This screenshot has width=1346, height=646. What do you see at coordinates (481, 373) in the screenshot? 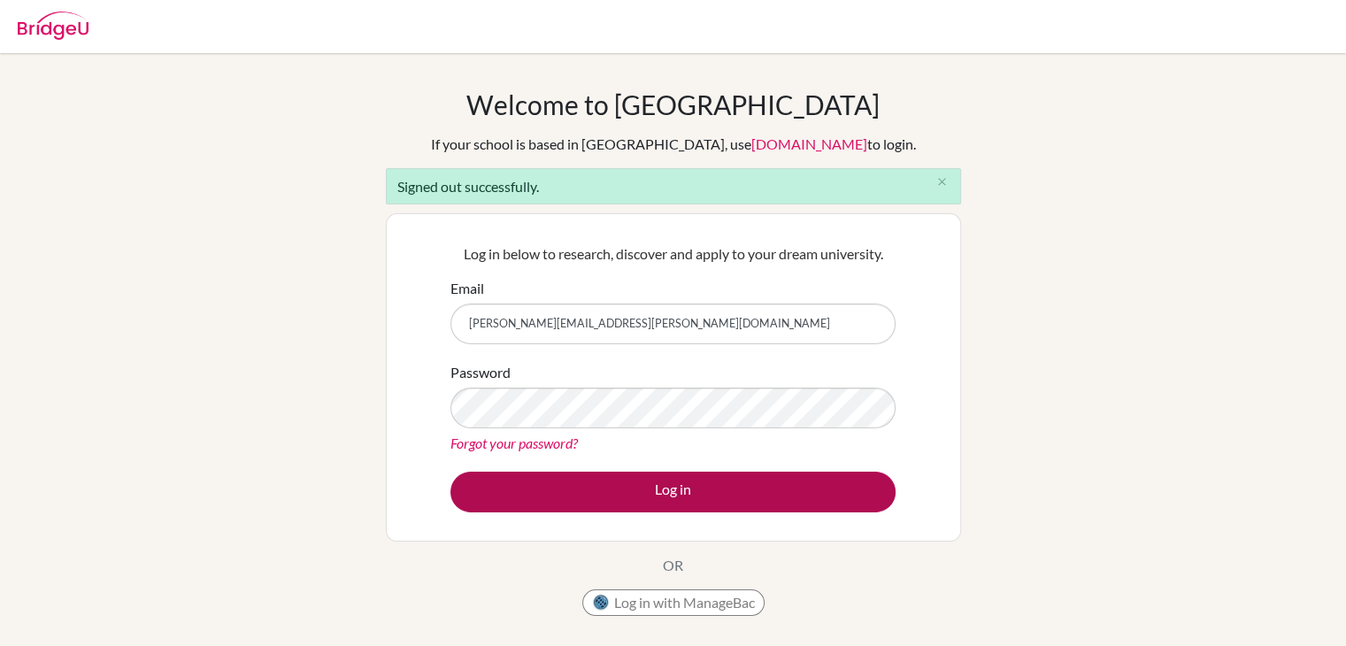
I see `label: Password` at bounding box center [481, 373].